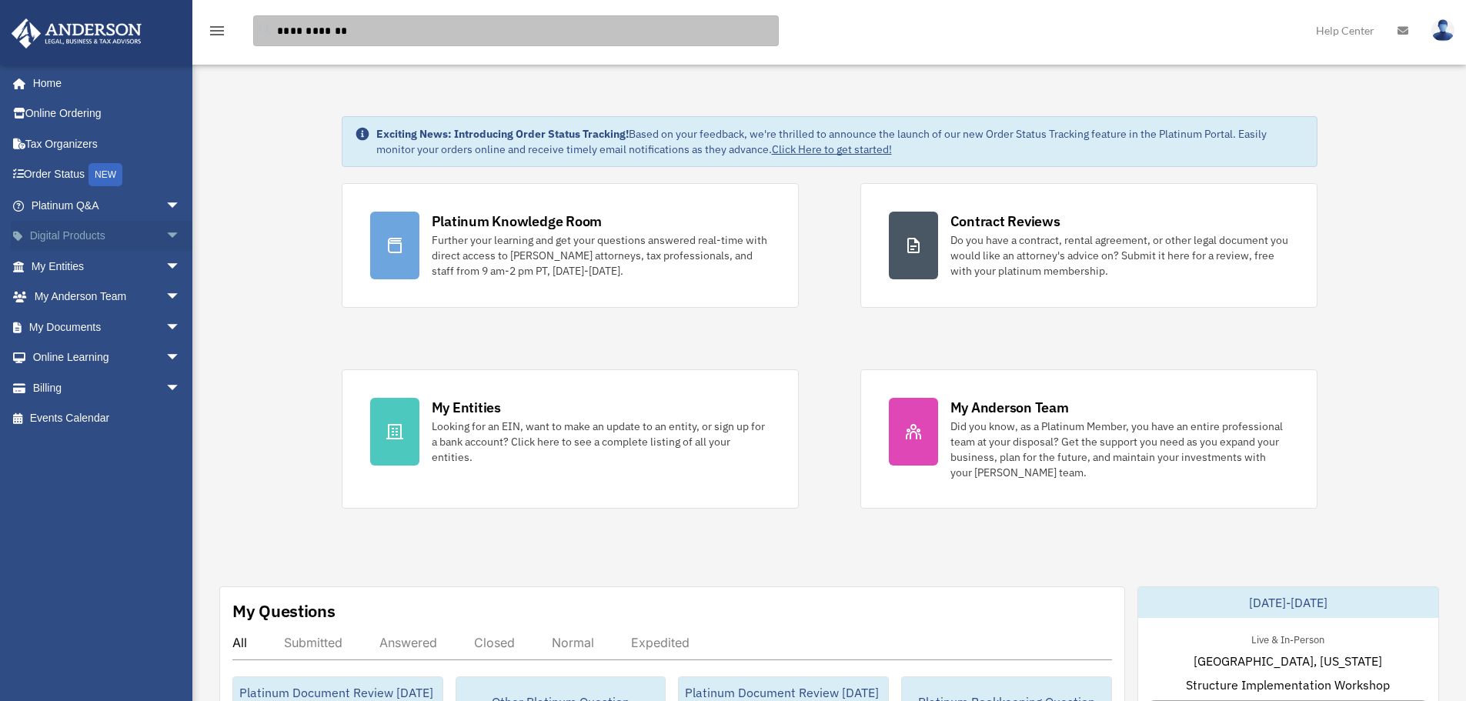 Image resolution: width=1466 pixels, height=701 pixels. I want to click on a: Tax Organizers, so click(107, 144).